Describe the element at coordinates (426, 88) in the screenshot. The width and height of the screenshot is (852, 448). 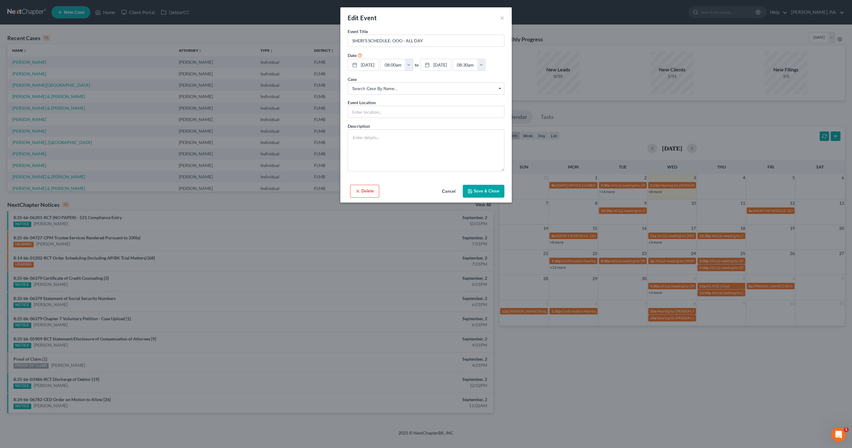
I see `span: Search case by name...` at that location.